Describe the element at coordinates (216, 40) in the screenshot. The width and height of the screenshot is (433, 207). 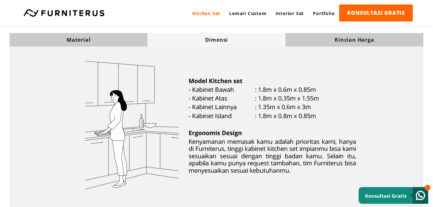
I see `div: Dimensi` at that location.